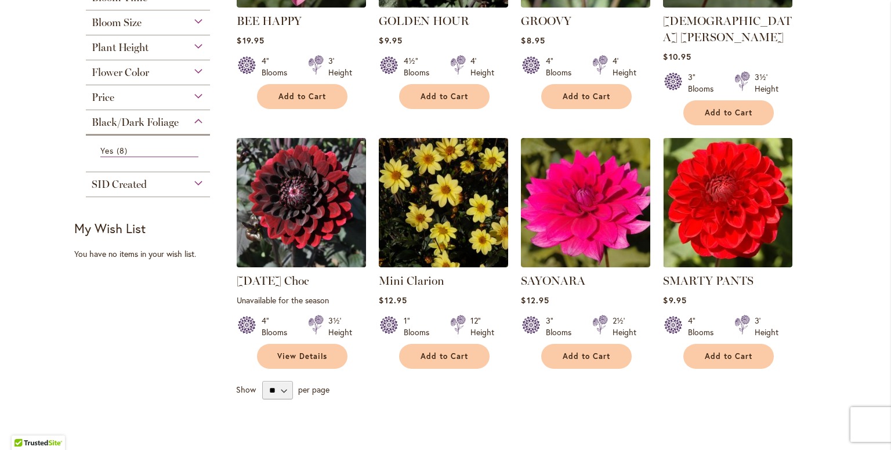 Image resolution: width=891 pixels, height=450 pixels. Describe the element at coordinates (107, 150) in the screenshot. I see `span: Yes` at that location.